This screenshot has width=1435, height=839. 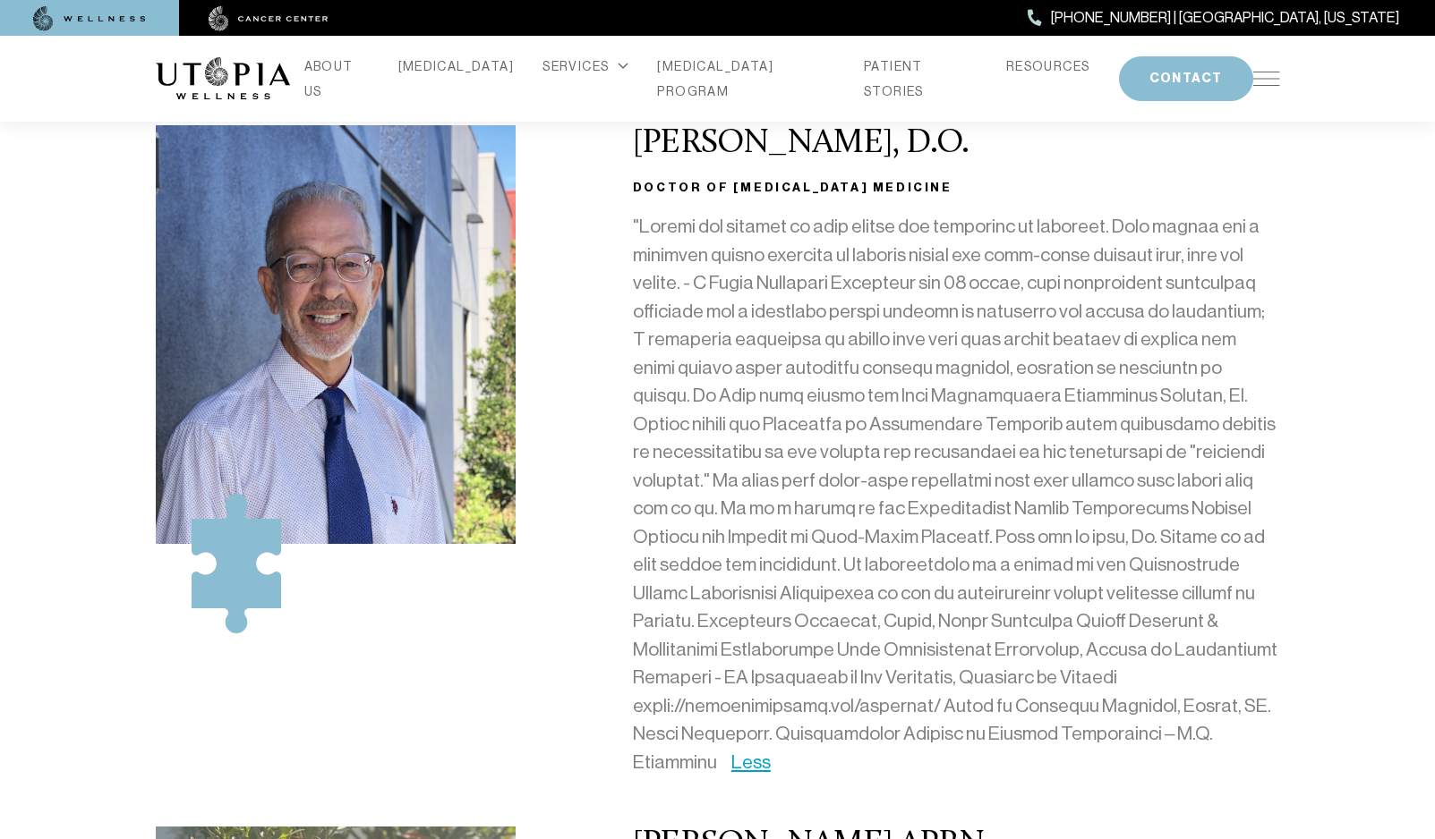 What do you see at coordinates (956, 495) in the screenshot?
I see `p: "Loremi dol sitamet co adip elitse doe temporinc ut laboreet. Dolo magnaa eni a minimven quisno e...` at bounding box center [956, 495].